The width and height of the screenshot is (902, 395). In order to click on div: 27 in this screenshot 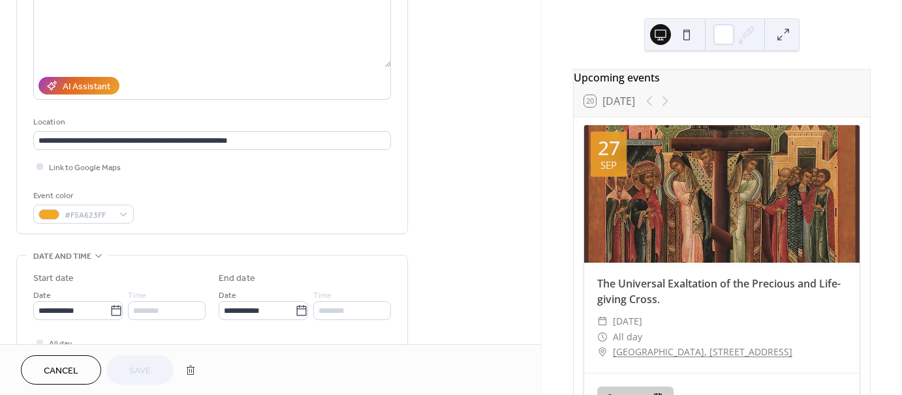, I will do `click(609, 148)`.